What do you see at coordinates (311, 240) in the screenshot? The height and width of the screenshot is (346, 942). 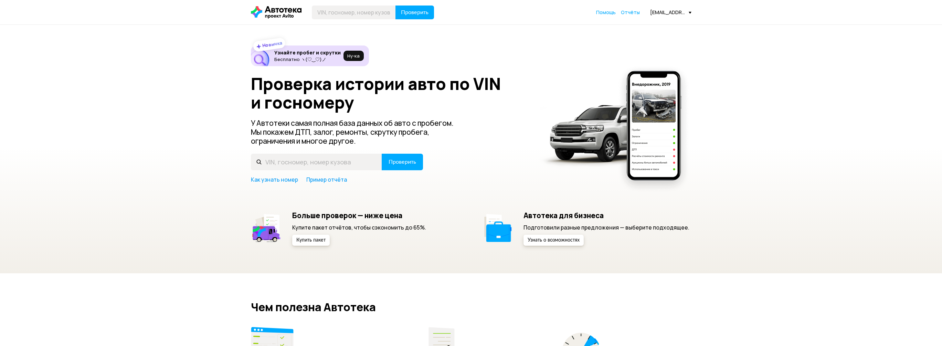 I see `span: Купить пакет` at bounding box center [311, 240].